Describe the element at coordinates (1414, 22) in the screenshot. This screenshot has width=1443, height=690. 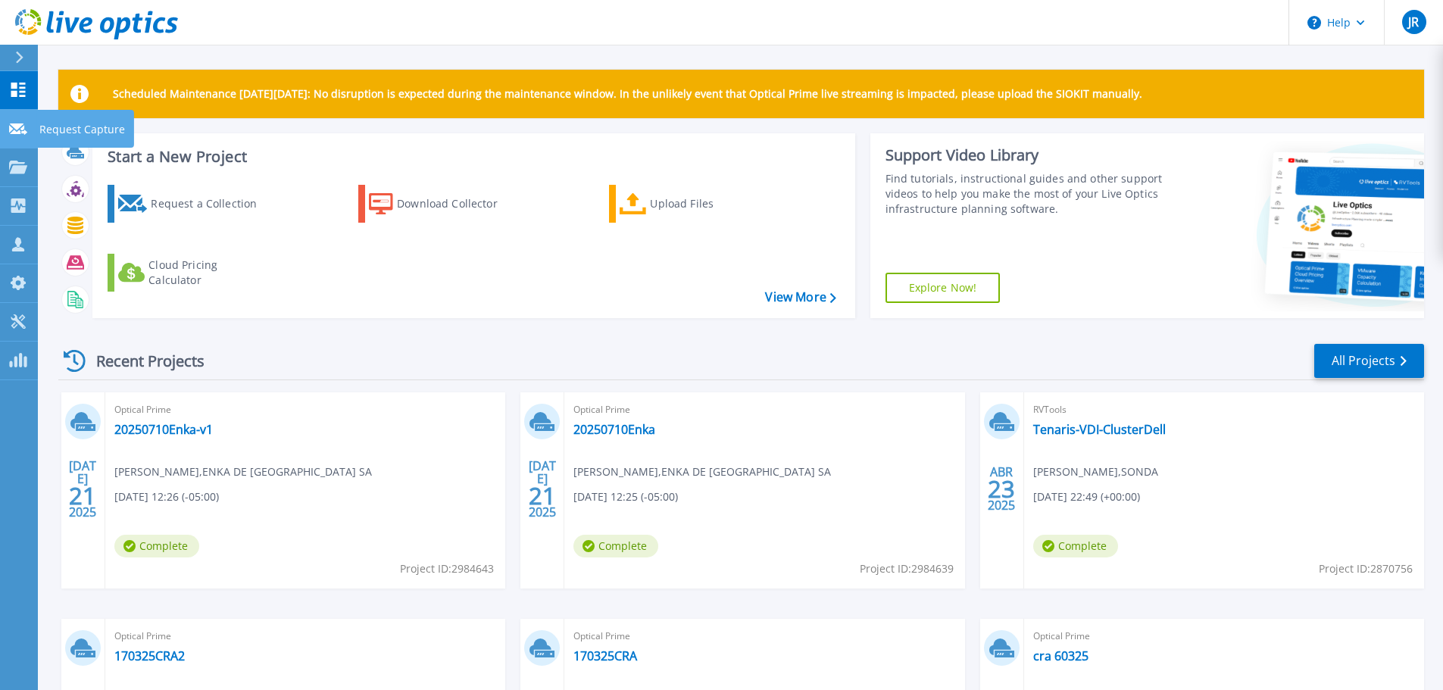
I see `span: JR` at that location.